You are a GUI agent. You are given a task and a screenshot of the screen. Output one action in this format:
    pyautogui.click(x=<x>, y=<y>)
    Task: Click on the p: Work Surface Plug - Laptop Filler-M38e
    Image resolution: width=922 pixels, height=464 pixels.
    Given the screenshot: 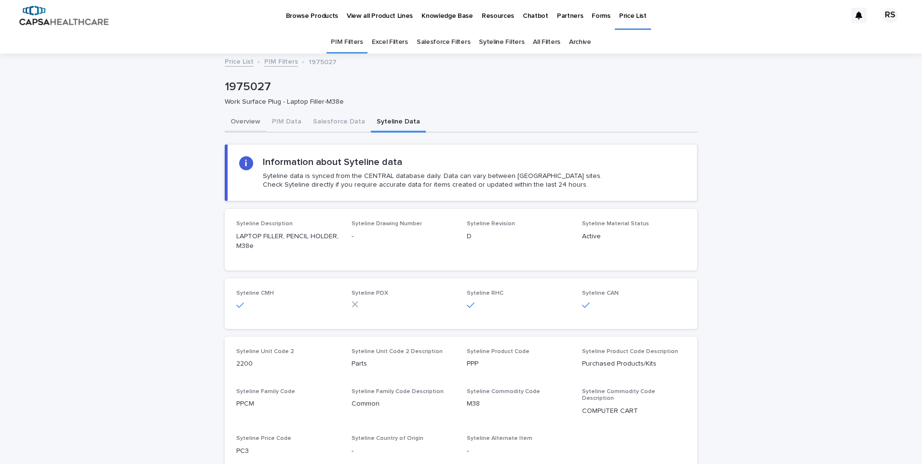 What is the action you would take?
    pyautogui.click(x=457, y=102)
    